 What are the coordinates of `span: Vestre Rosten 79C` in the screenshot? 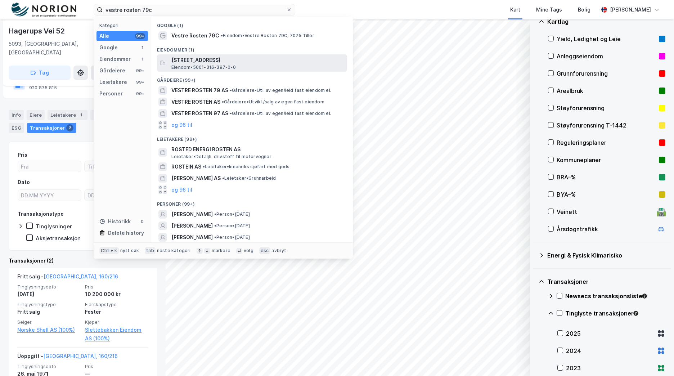 It's located at (195, 36).